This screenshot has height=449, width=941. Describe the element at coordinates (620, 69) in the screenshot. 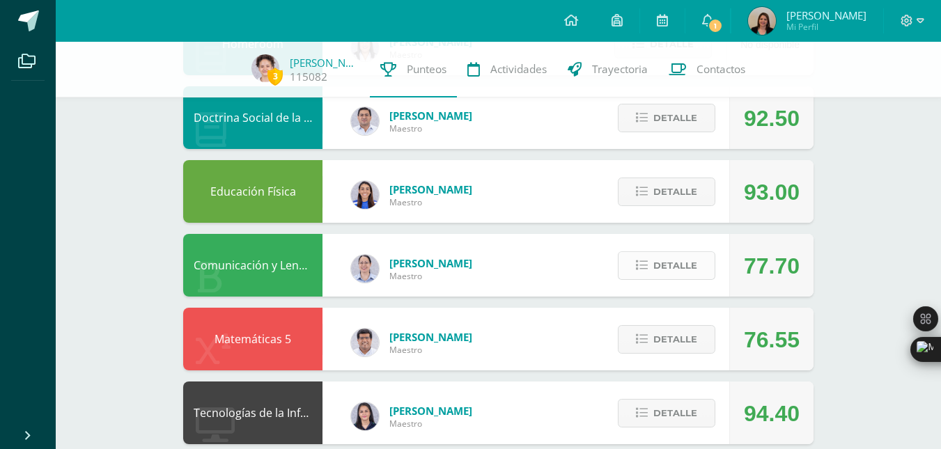

I see `span: Trayectoria` at that location.